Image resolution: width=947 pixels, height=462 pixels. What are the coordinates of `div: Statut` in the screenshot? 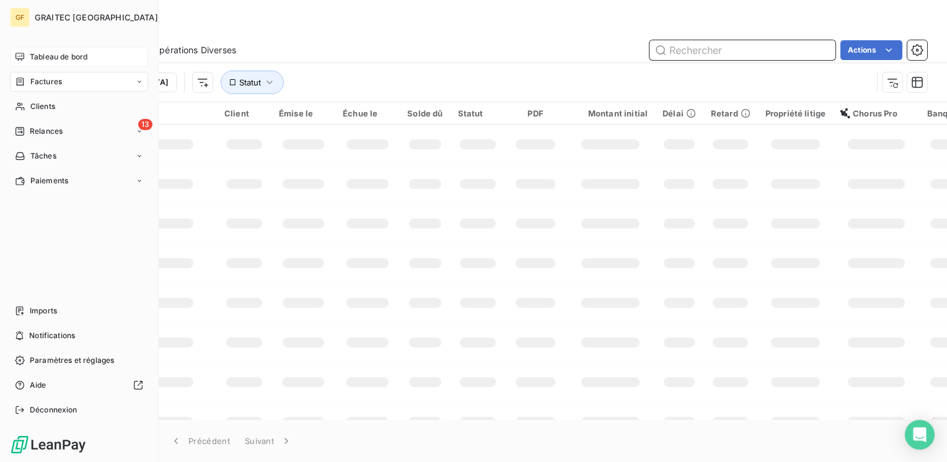 It's located at (478, 113).